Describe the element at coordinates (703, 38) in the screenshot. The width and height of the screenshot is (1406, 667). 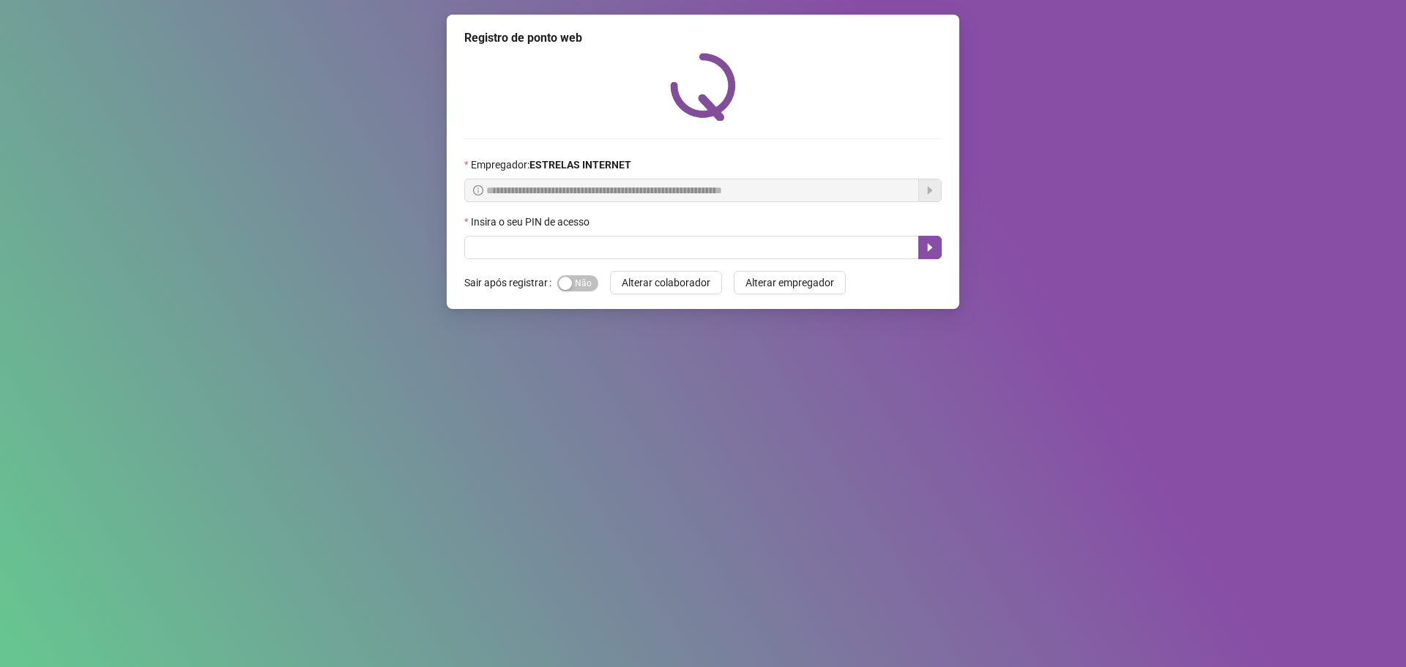
I see `div: Registro de ponto web` at that location.